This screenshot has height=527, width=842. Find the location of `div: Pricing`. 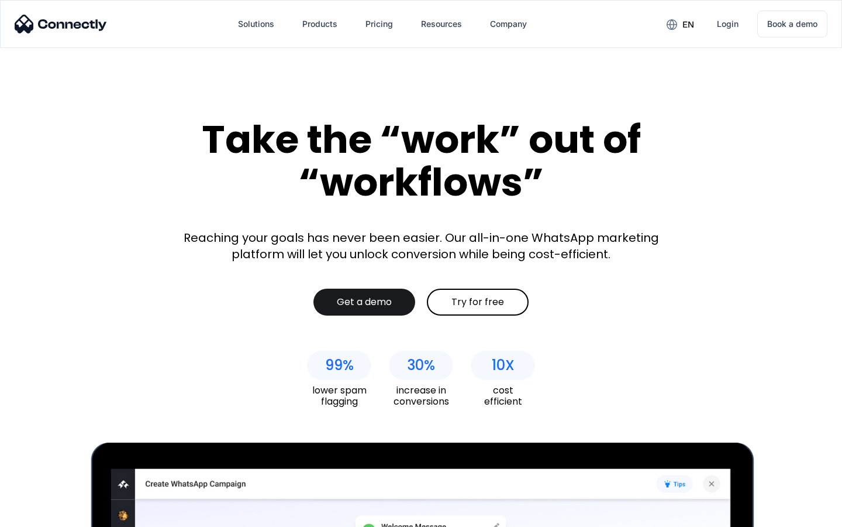

div: Pricing is located at coordinates (379, 24).